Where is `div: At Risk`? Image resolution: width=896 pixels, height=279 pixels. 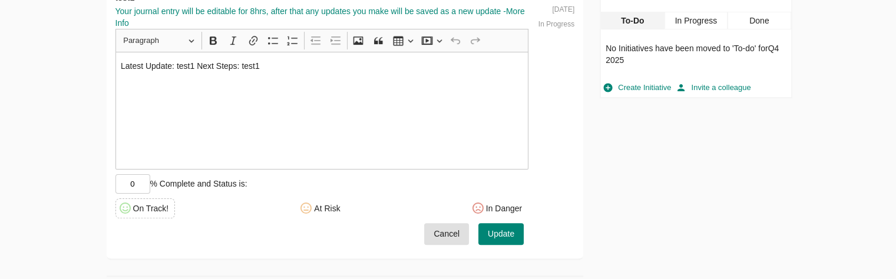 div: At Risk is located at coordinates (327, 208).